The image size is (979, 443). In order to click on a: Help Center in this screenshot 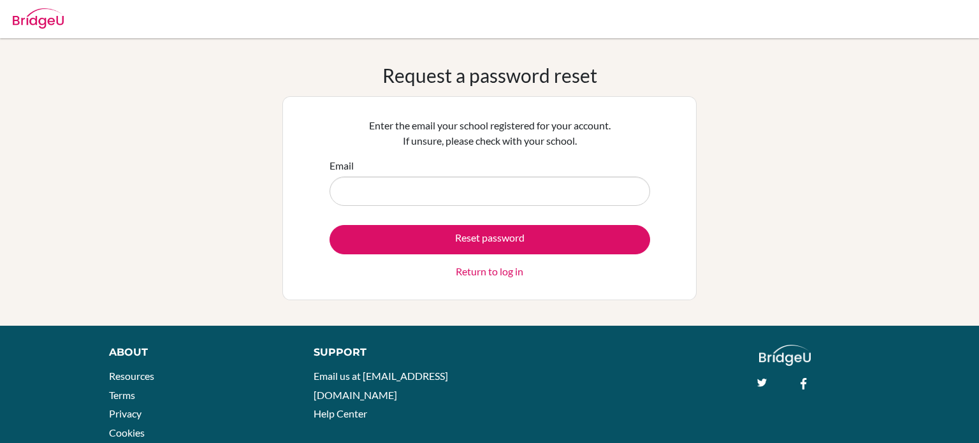, I will do `click(340, 413)`.